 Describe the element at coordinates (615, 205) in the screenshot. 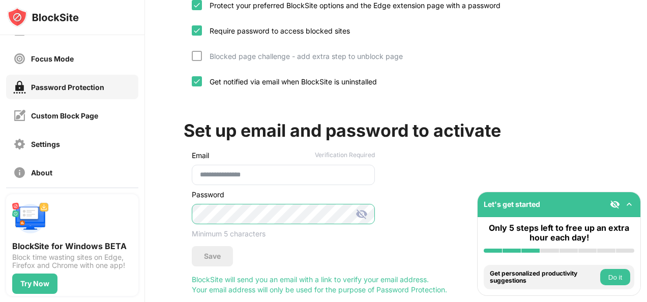

I see `img: eye-not-visible.svg` at that location.